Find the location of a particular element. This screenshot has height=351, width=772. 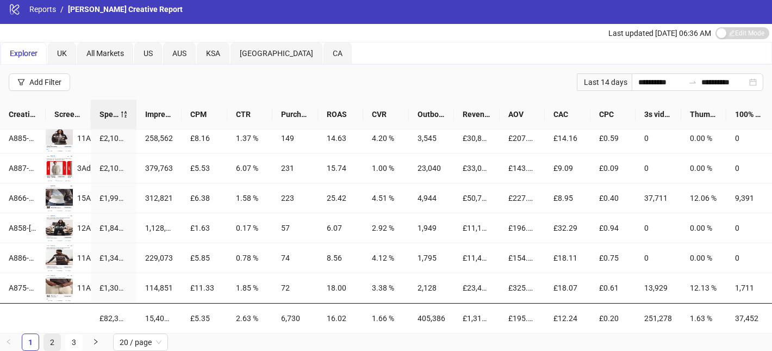

th: CAC is located at coordinates (567, 114).